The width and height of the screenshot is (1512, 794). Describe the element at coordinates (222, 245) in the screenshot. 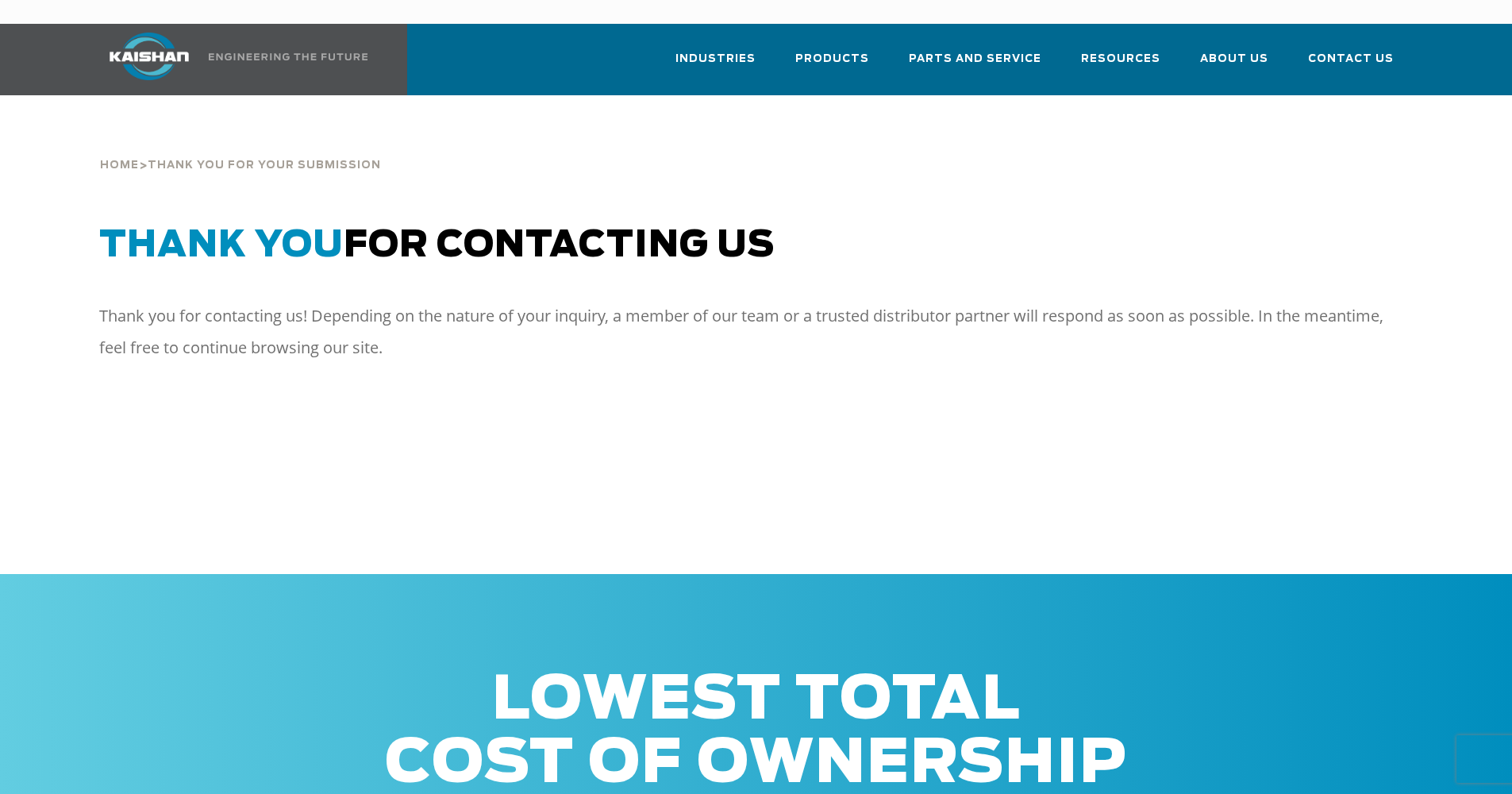

I see `span: Thank You` at that location.